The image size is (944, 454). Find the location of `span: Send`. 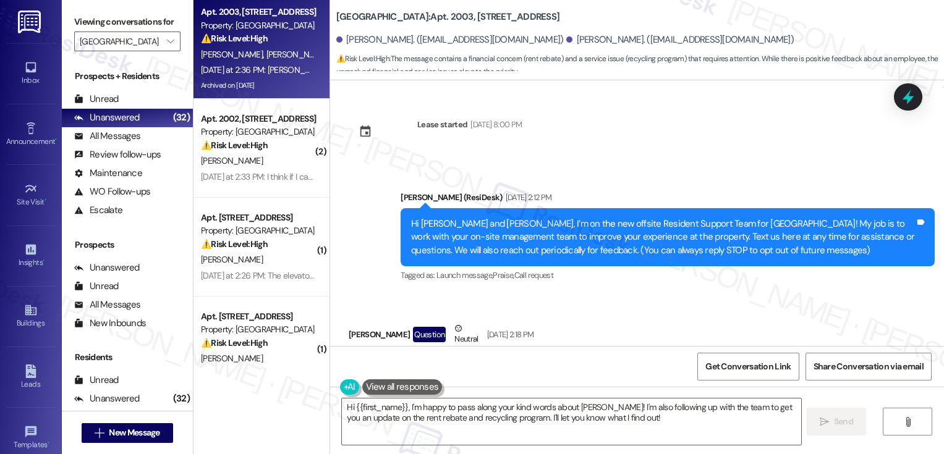

span: Send is located at coordinates (843, 421).